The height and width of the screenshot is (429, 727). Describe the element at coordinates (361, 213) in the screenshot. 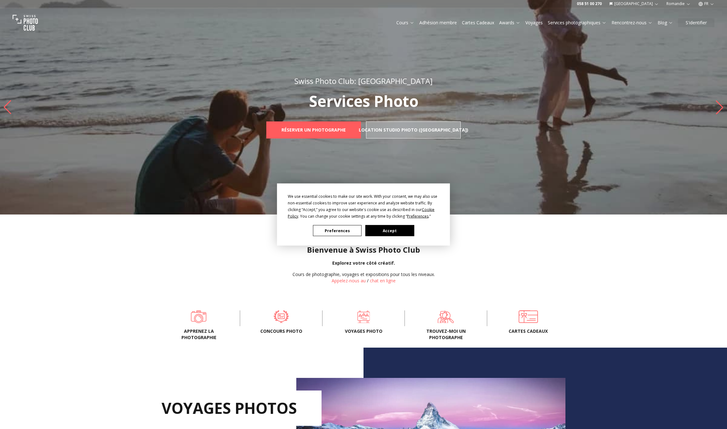

I see `span: Cookie Policy` at that location.